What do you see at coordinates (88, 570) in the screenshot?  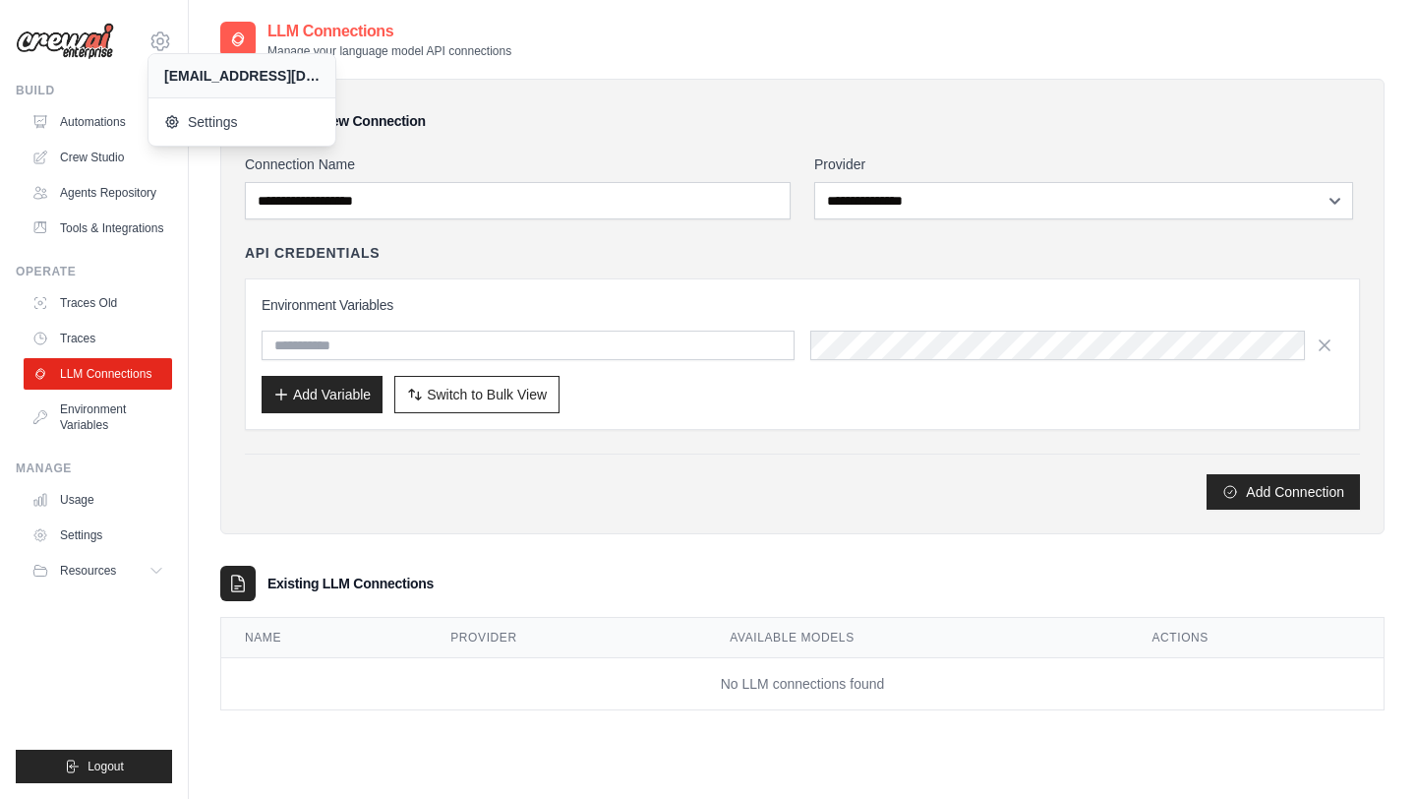 I see `span: Resources` at bounding box center [88, 570].